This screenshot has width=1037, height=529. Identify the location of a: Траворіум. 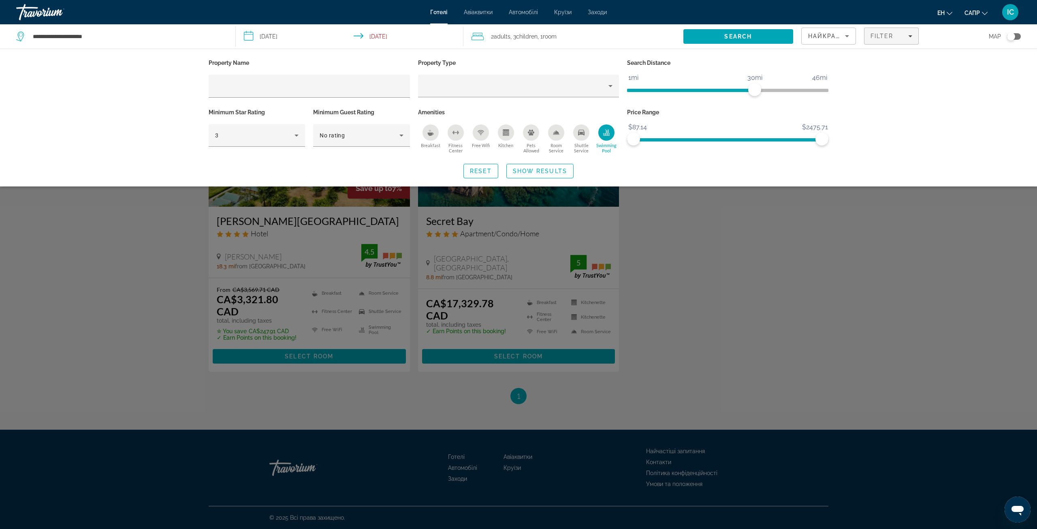
(57, 12).